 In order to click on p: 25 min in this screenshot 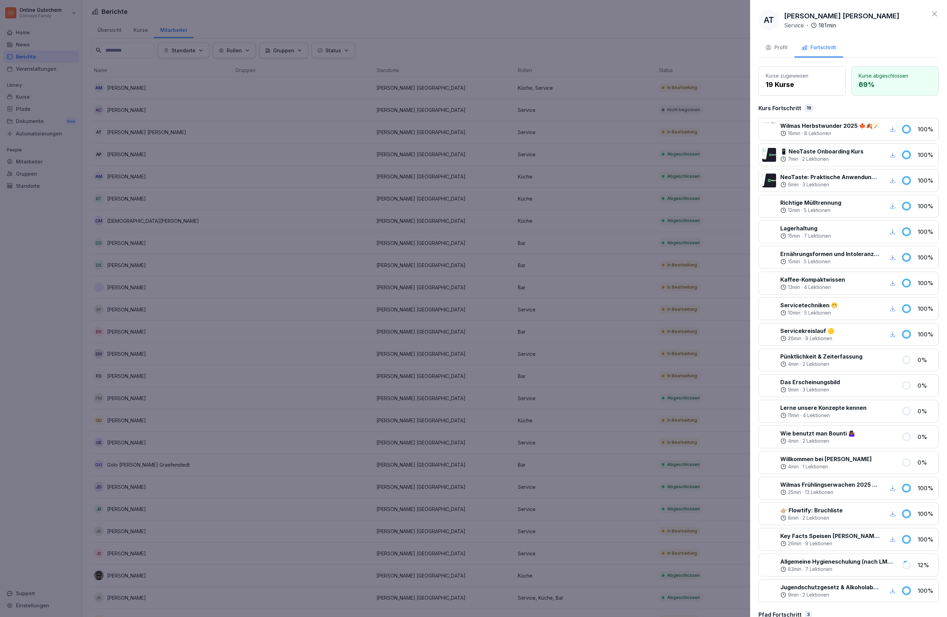, I will do `click(794, 493)`.